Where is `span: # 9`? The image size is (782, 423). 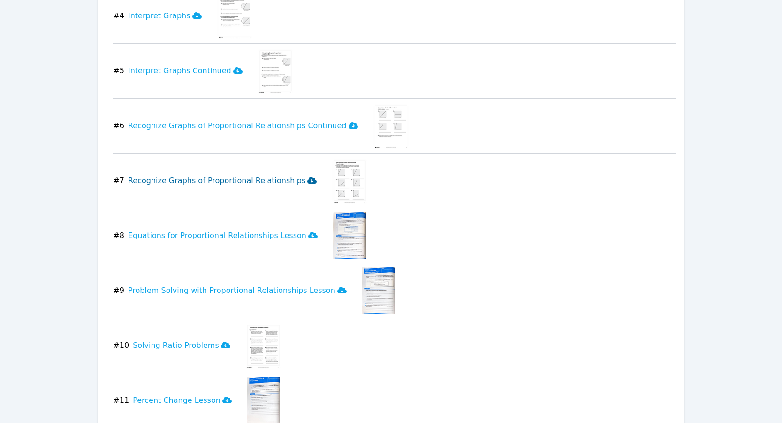 span: # 9 is located at coordinates (119, 291).